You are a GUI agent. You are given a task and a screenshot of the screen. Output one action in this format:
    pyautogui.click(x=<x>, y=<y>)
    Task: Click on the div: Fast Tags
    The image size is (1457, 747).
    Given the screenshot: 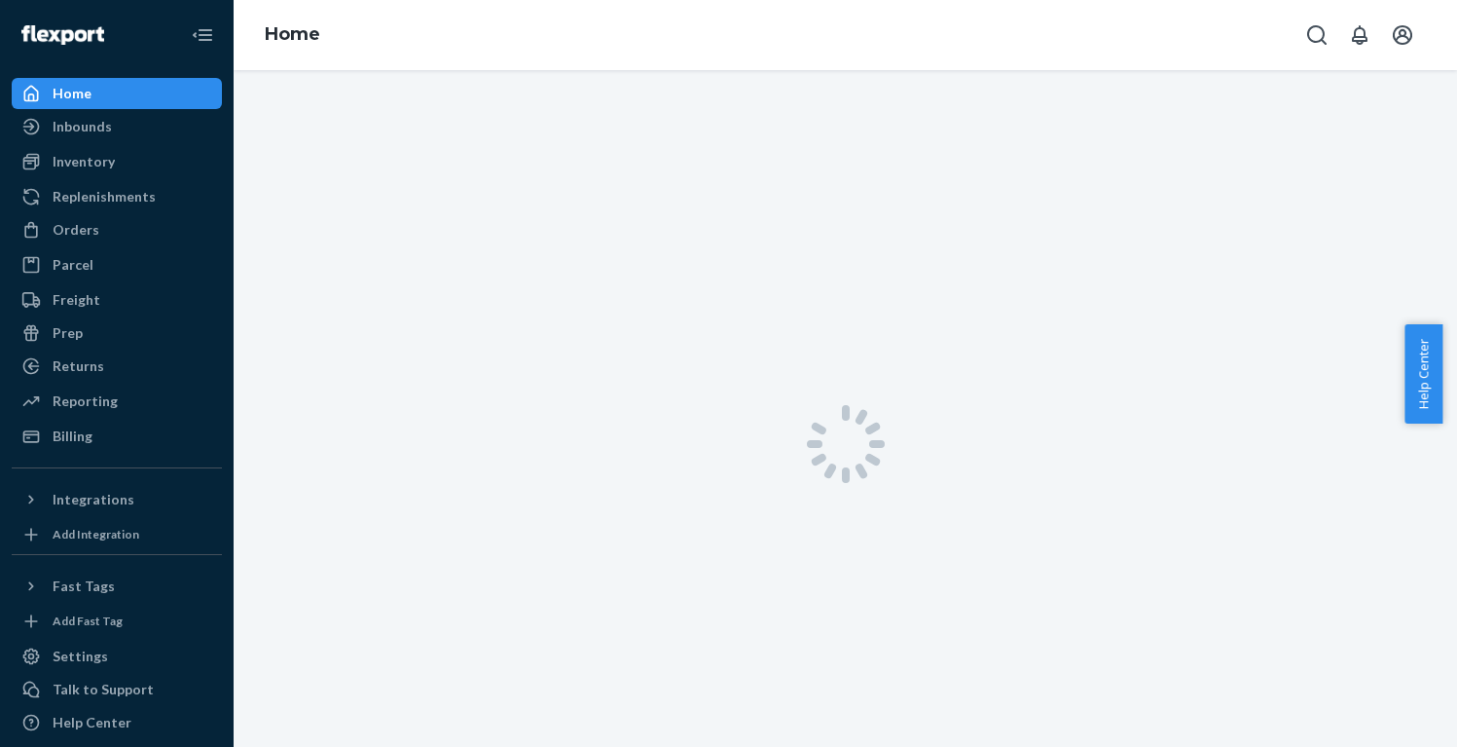 What is the action you would take?
    pyautogui.click(x=84, y=586)
    